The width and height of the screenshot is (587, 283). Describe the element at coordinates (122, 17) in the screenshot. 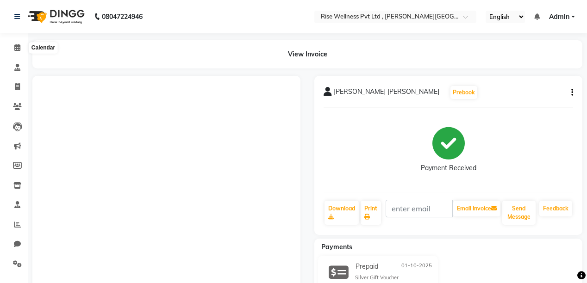

I see `b: 08047224946` at that location.